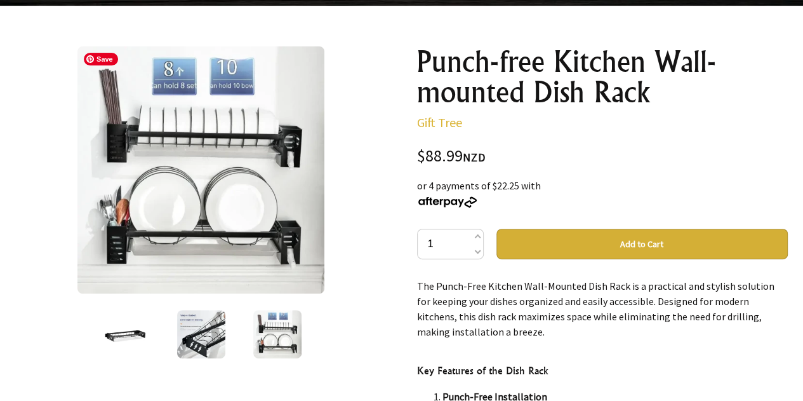 The width and height of the screenshot is (803, 401). What do you see at coordinates (474, 157) in the screenshot?
I see `span: NZD` at bounding box center [474, 157].